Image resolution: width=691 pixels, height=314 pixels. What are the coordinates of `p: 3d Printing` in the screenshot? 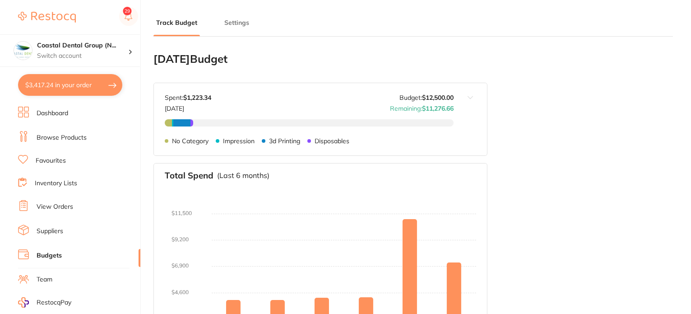 It's located at (284, 141).